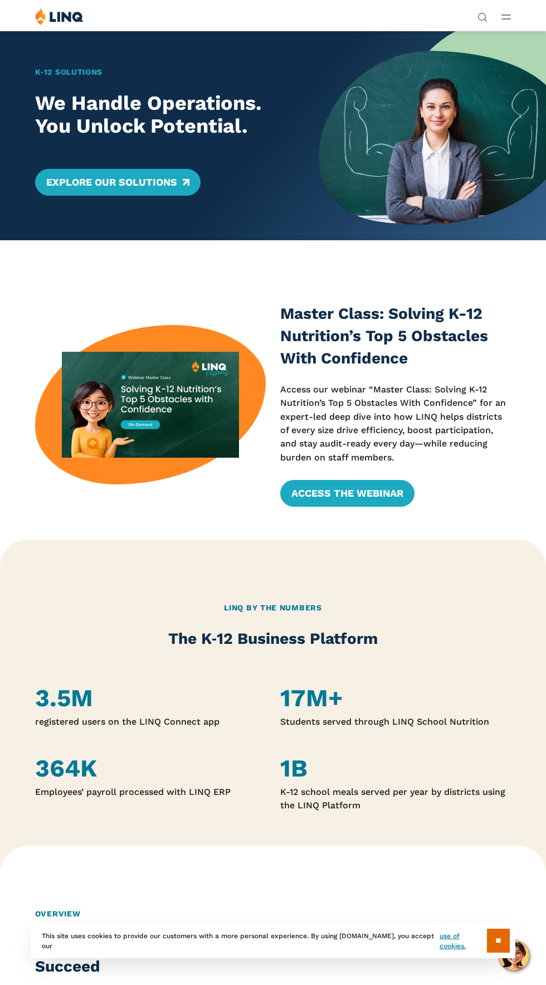 Image resolution: width=546 pixels, height=985 pixels. What do you see at coordinates (150, 768) in the screenshot?
I see `h4: 364K` at bounding box center [150, 768].